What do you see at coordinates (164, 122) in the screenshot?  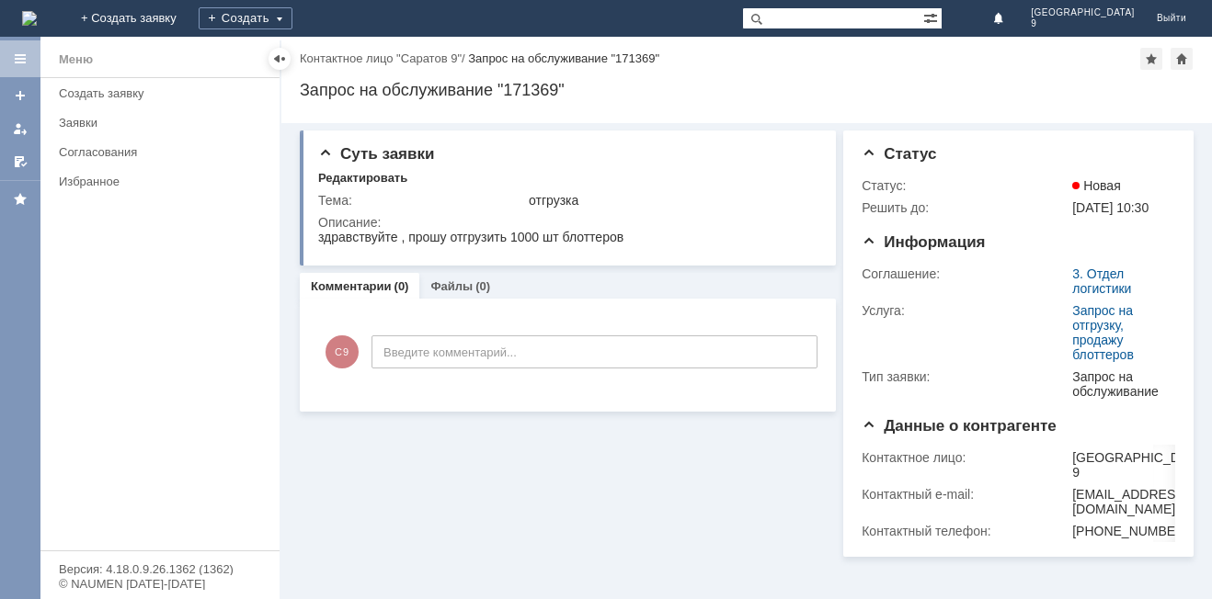 I see `div: Заявки` at bounding box center [164, 122].